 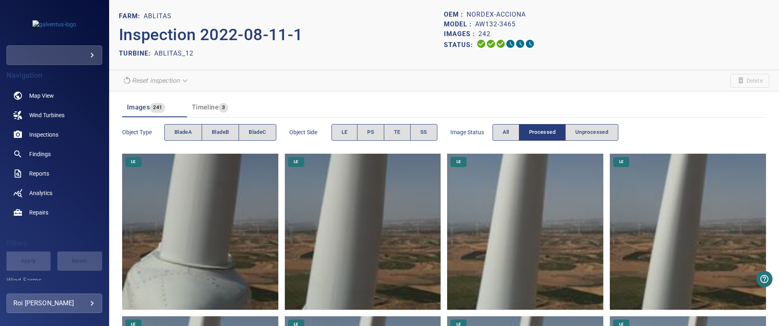 I want to click on span: All, so click(x=506, y=132).